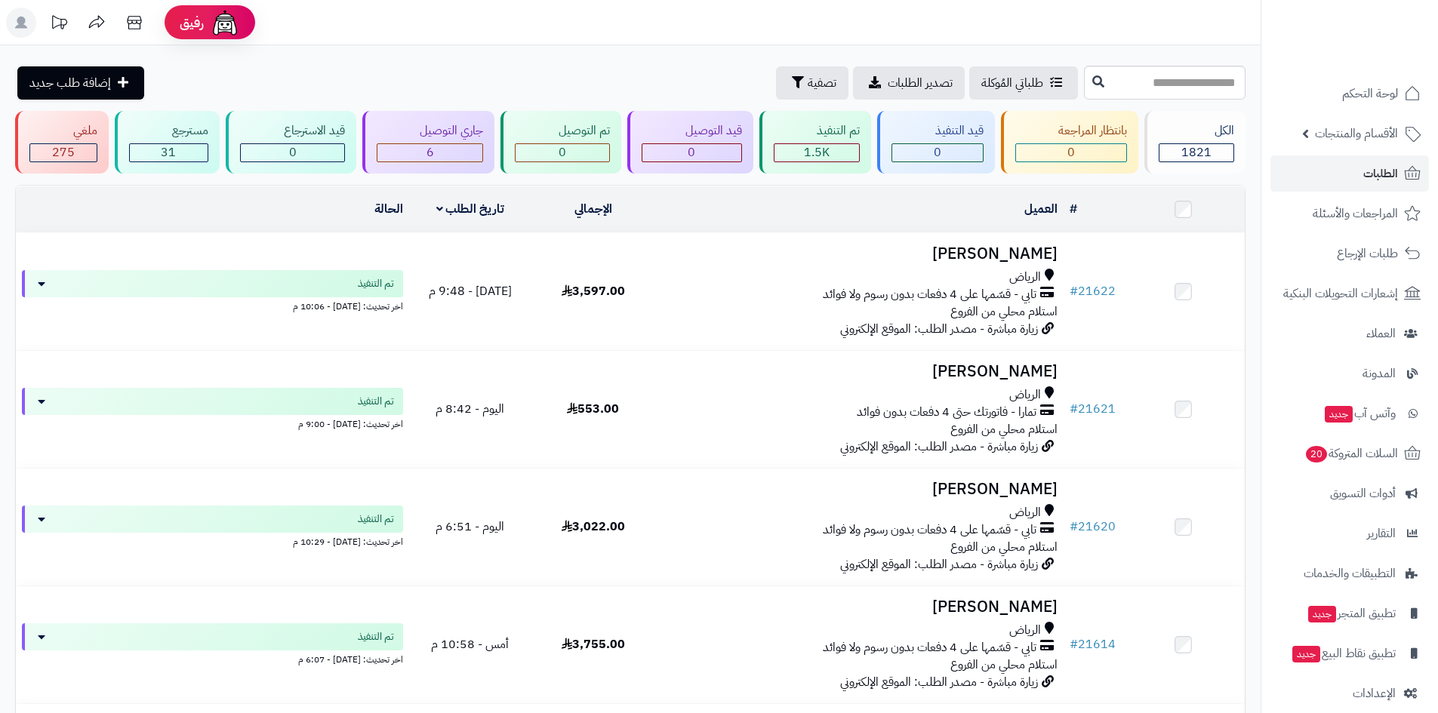 The image size is (1438, 713). I want to click on div: قيد الاسترجاع, so click(292, 131).